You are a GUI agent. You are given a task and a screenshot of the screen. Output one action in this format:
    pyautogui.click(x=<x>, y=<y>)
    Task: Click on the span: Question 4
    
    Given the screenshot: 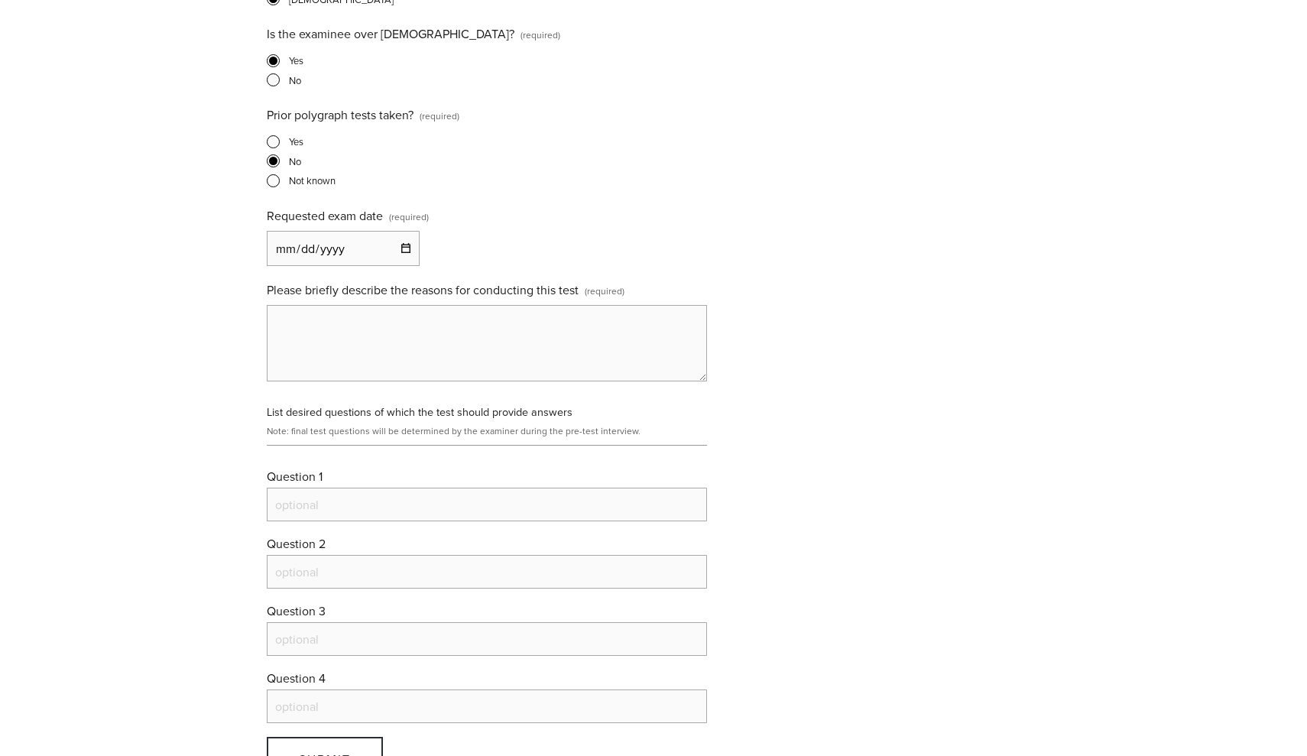 What is the action you would take?
    pyautogui.click(x=296, y=678)
    